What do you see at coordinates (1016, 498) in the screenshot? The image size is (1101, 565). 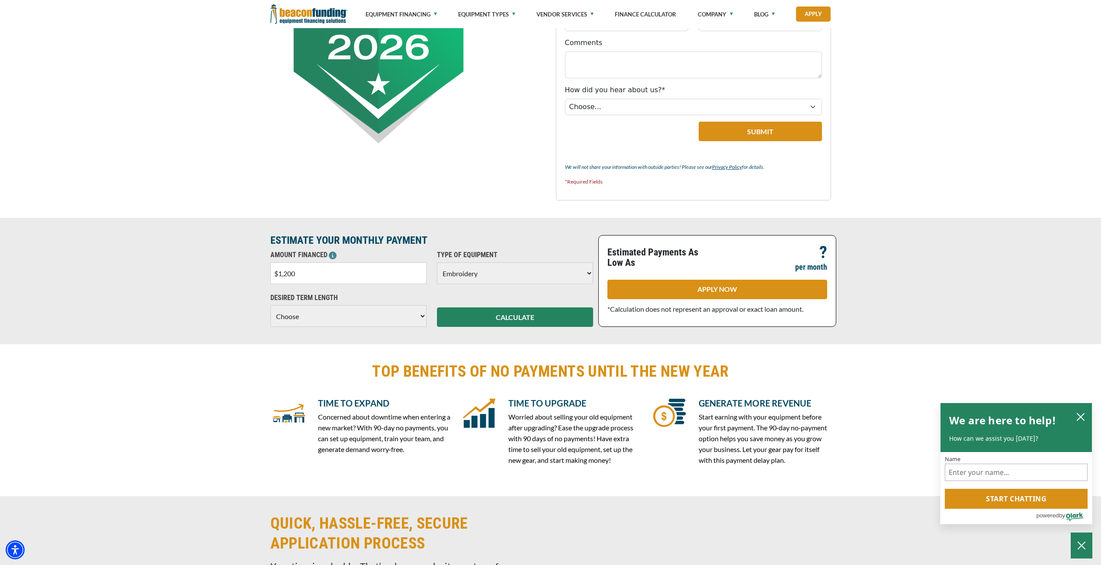 I see `button: Start chatting` at bounding box center [1016, 498].